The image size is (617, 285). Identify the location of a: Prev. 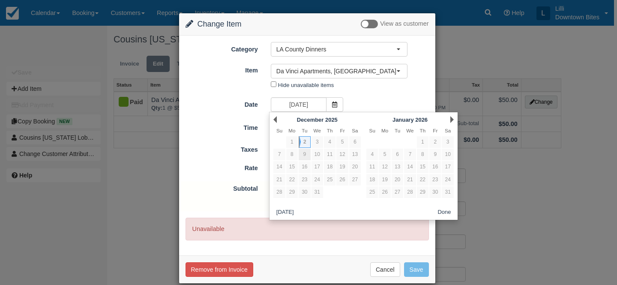
(275, 119).